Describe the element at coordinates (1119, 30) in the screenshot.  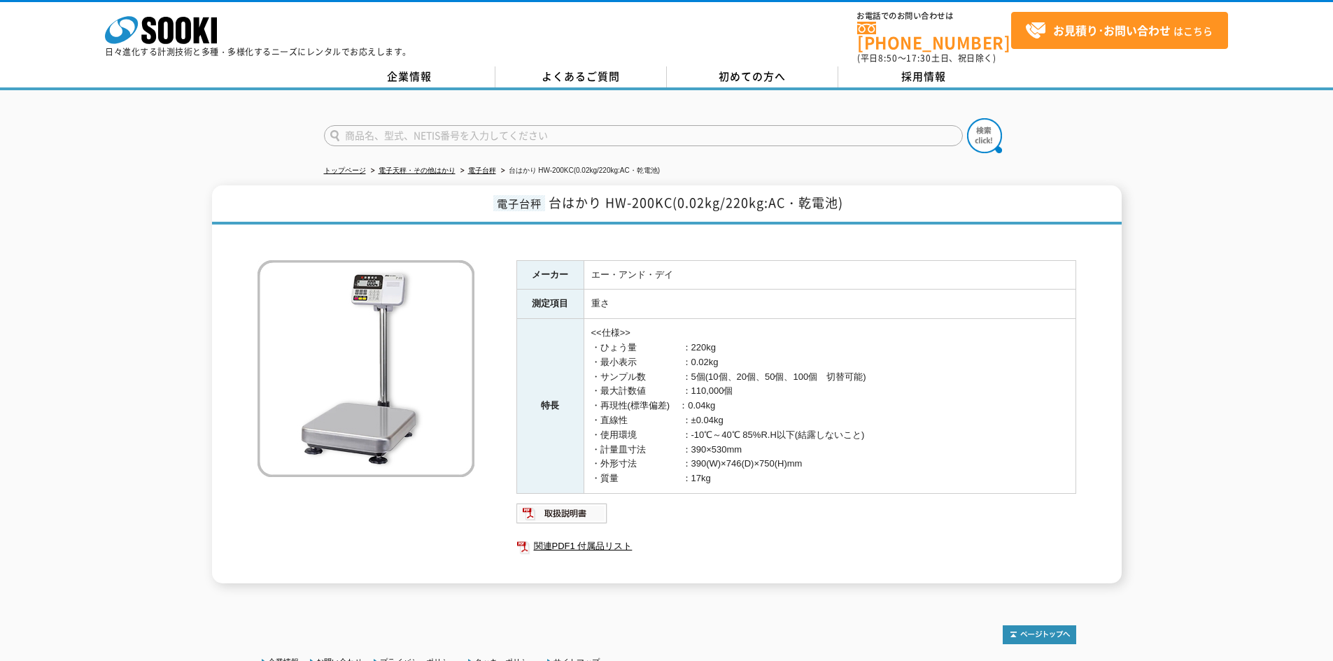
I see `a: お見積り･お問い合わせはこちら` at that location.